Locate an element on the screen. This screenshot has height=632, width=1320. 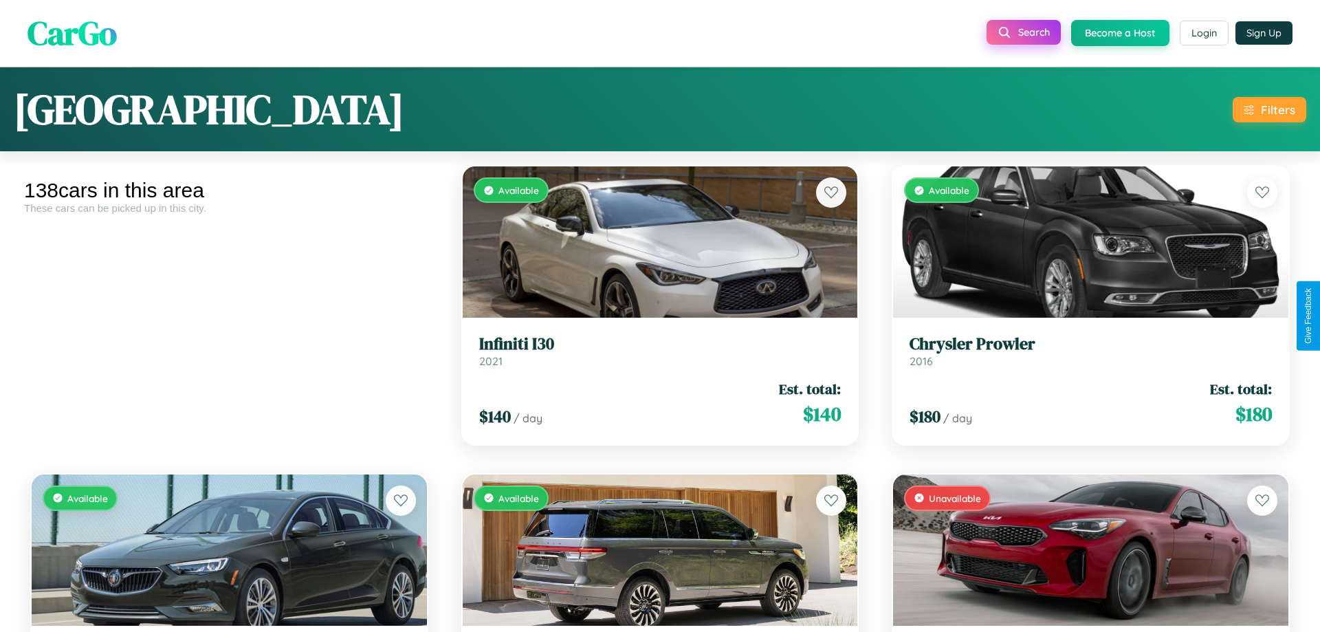
button: Sign Up is located at coordinates (1264, 33).